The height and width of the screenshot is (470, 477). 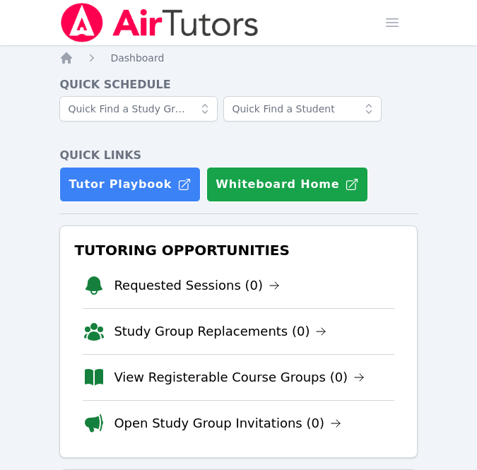 What do you see at coordinates (197, 286) in the screenshot?
I see `a: Requested Sessions (0)` at bounding box center [197, 286].